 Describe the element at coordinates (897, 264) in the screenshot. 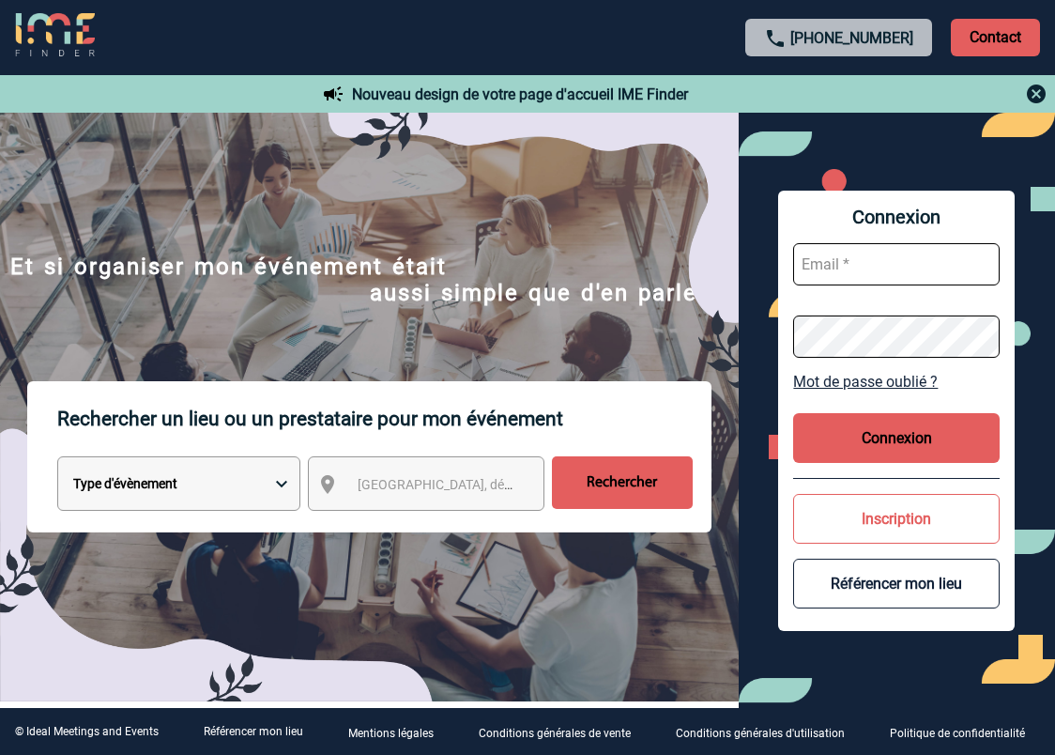

I see `input: Email *` at that location.